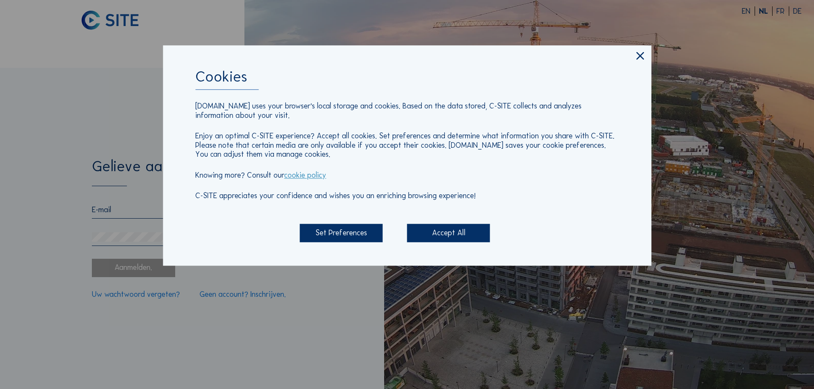 The width and height of the screenshot is (814, 389). What do you see at coordinates (407, 196) in the screenshot?
I see `p: C-SITE appreciates your confidence and wishes you an enriching browsing experience!` at bounding box center [407, 196].